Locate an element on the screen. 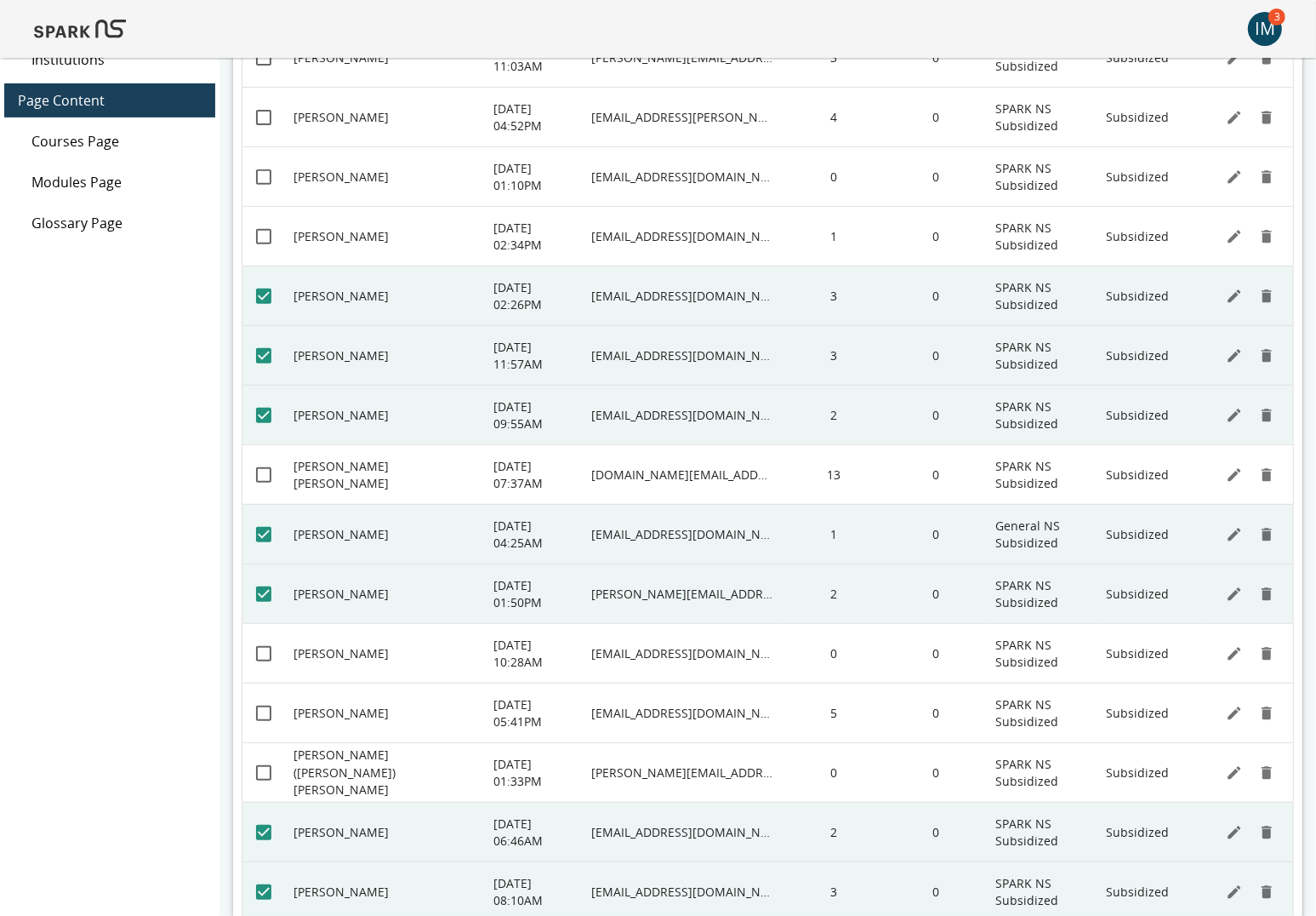 Image resolution: width=1316 pixels, height=916 pixels. span: Courses Page is located at coordinates (117, 141).